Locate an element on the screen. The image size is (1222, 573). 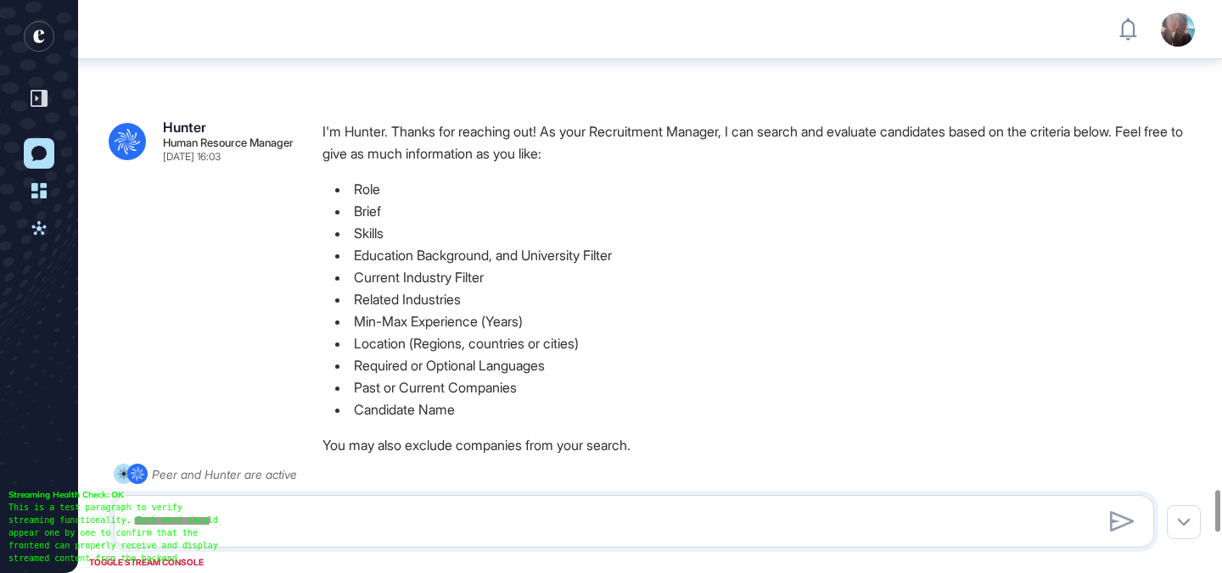
p: You may also exclude companies from your search. is located at coordinates (763, 445).